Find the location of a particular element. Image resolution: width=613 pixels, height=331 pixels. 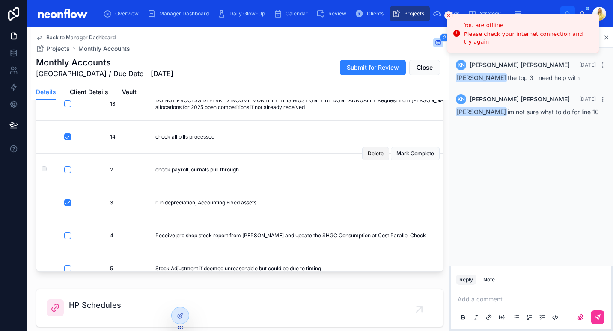

button: Reply is located at coordinates (466, 280).